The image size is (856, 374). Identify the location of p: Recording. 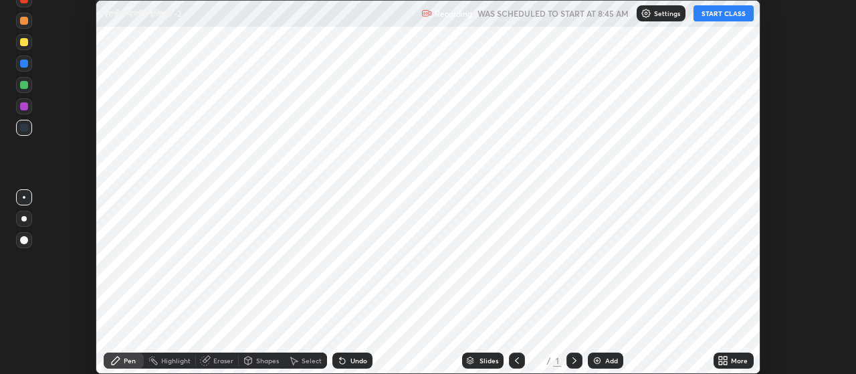
(453, 13).